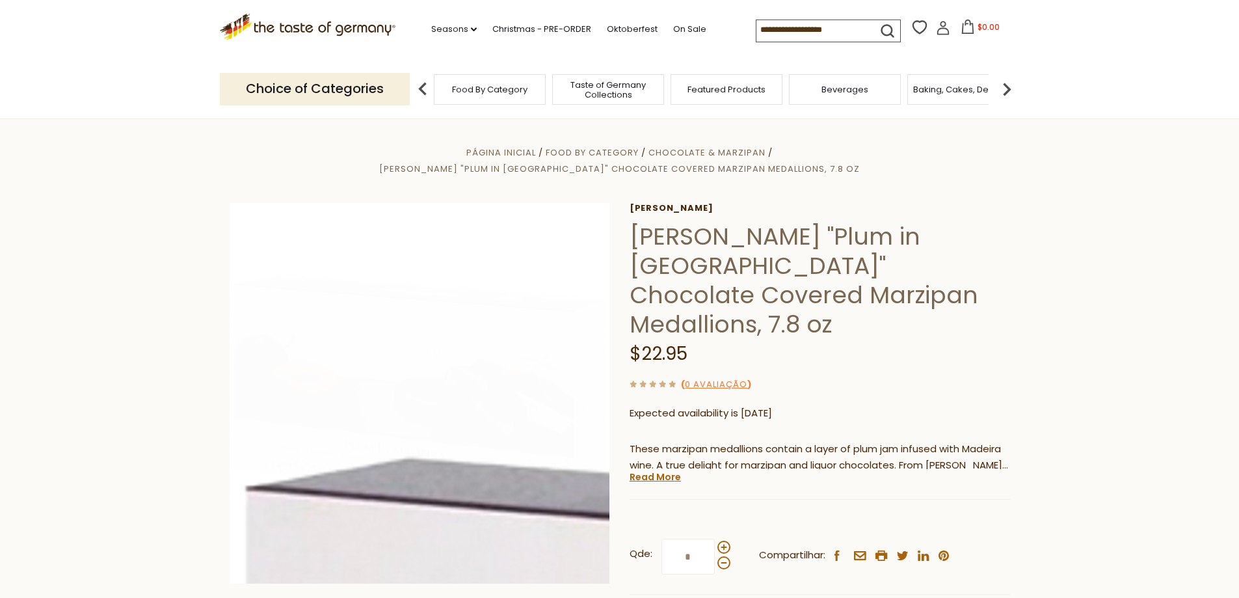 The height and width of the screenshot is (598, 1239). Describe the element at coordinates (454, 29) in the screenshot. I see `a: Seasons` at that location.